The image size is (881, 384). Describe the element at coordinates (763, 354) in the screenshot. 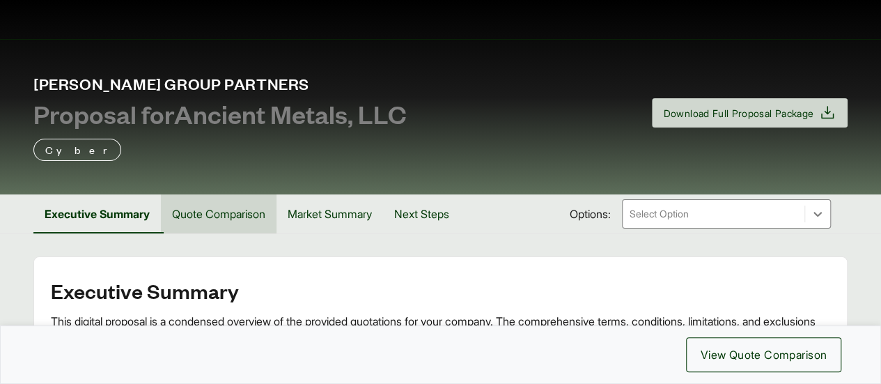

I see `span: View Quote Comparison` at that location.